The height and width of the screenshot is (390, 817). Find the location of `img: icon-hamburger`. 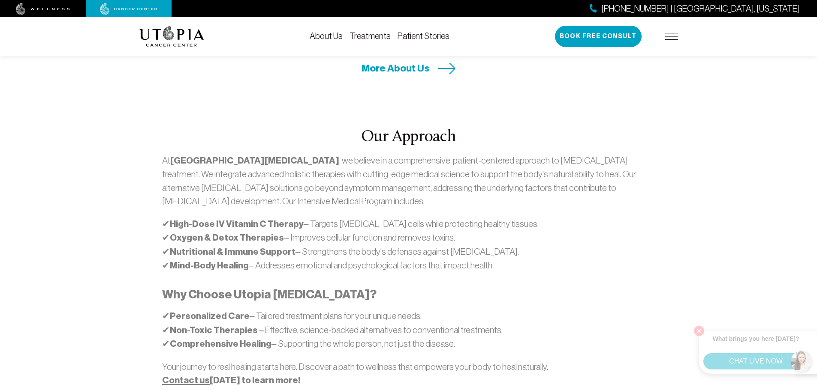

img: icon-hamburger is located at coordinates (671, 36).